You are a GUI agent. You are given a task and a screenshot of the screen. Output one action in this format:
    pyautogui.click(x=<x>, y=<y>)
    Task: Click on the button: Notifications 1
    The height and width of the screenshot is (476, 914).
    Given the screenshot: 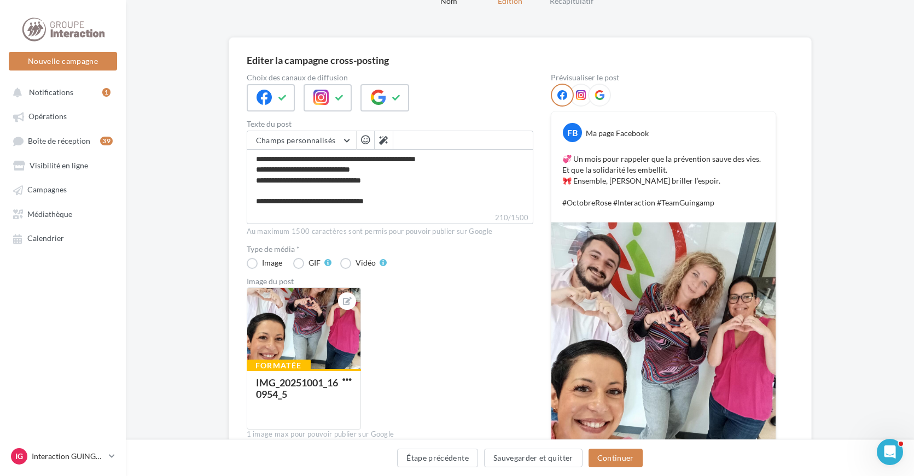 What is the action you would take?
    pyautogui.click(x=61, y=92)
    